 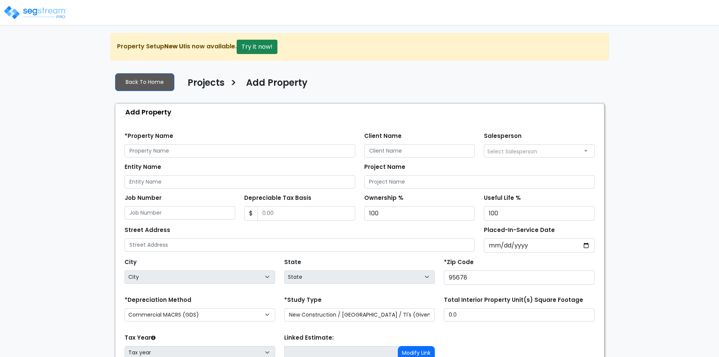 I want to click on div: Add Property, so click(x=362, y=112).